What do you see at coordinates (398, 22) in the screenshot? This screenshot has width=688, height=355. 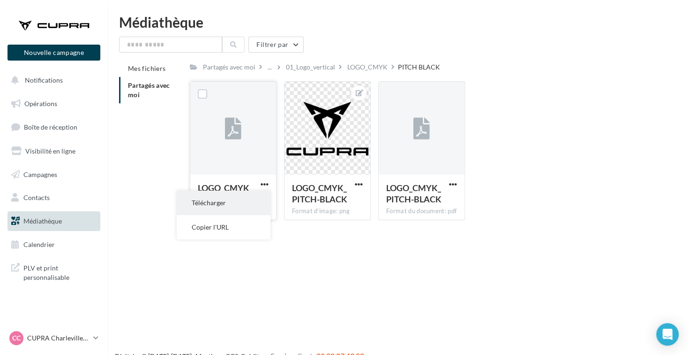 I see `div: Médiathèque` at bounding box center [398, 22].